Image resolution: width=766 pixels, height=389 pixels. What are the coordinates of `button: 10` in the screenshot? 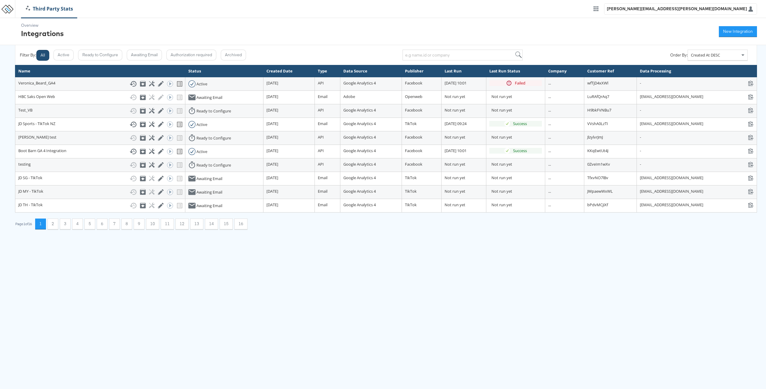 It's located at (153, 224).